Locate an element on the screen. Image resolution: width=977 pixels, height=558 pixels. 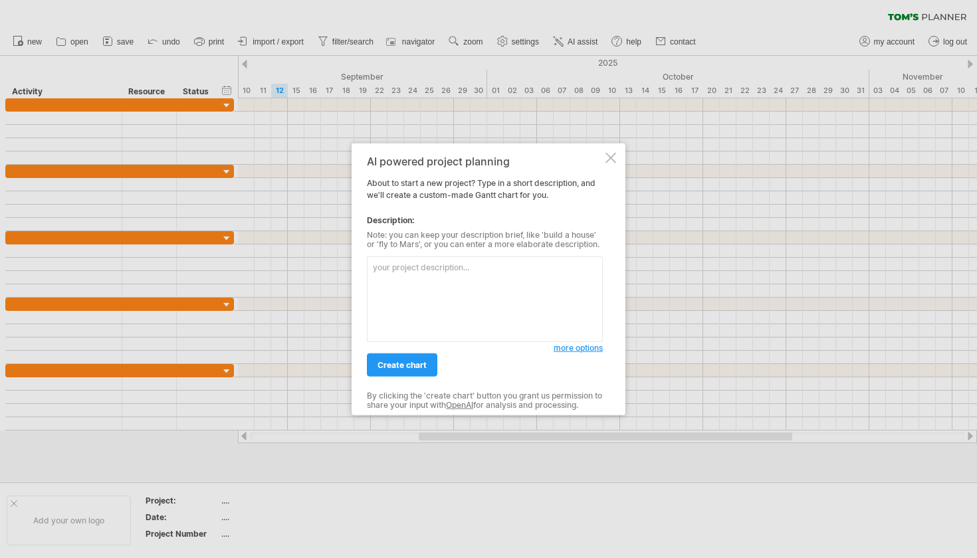
a: create chart is located at coordinates (402, 365).